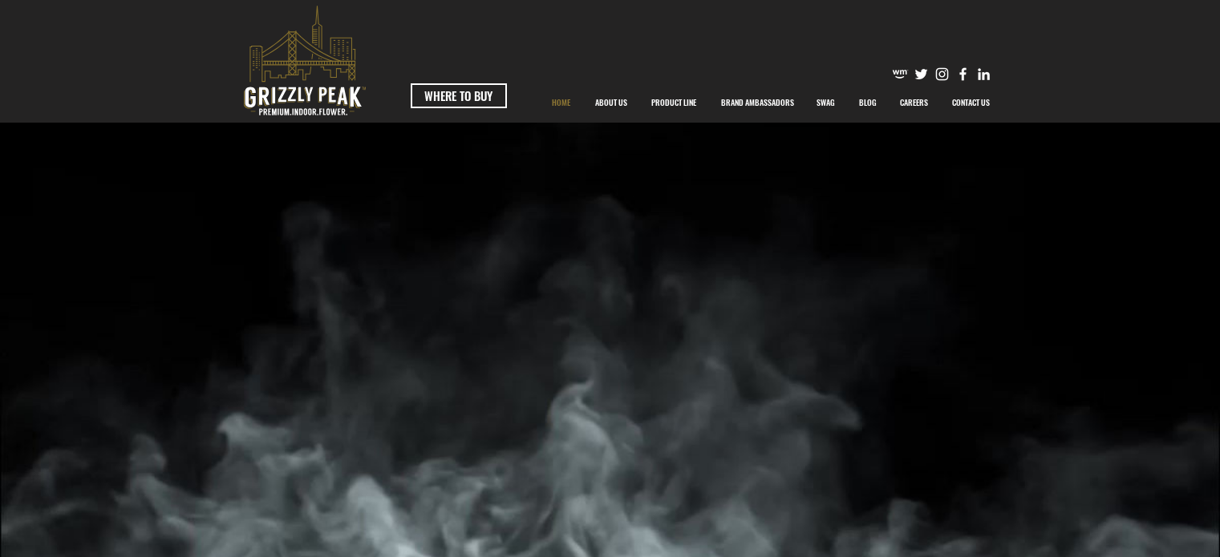 The height and width of the screenshot is (557, 1220). What do you see at coordinates (674, 103) in the screenshot?
I see `a: PRODUCT LINE` at bounding box center [674, 103].